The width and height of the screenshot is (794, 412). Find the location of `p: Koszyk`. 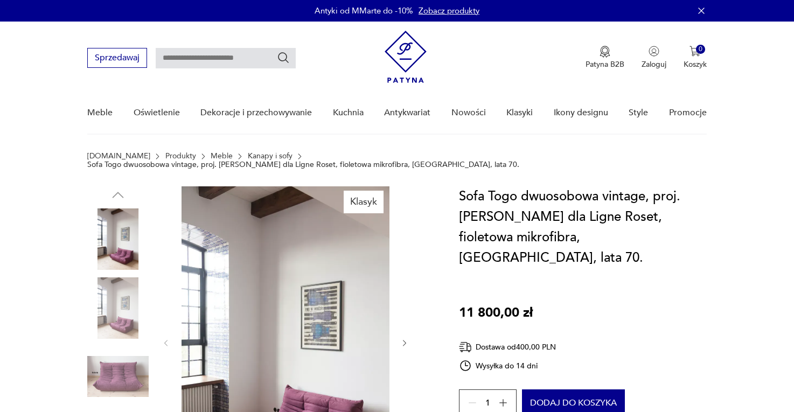

p: Koszyk is located at coordinates (695, 64).